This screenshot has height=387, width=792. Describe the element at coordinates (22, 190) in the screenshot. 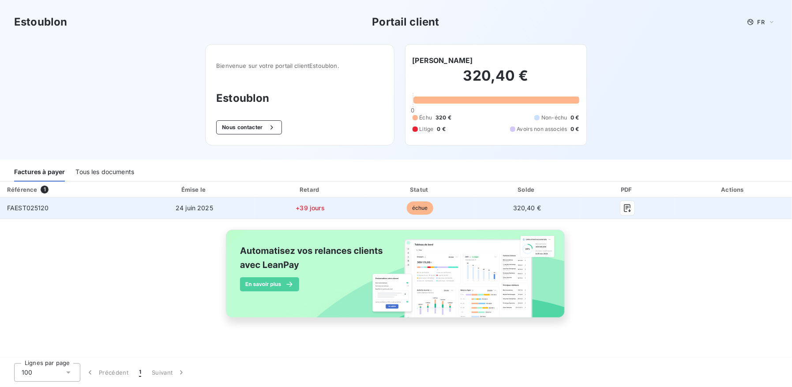

I see `div: Référence` at that location.